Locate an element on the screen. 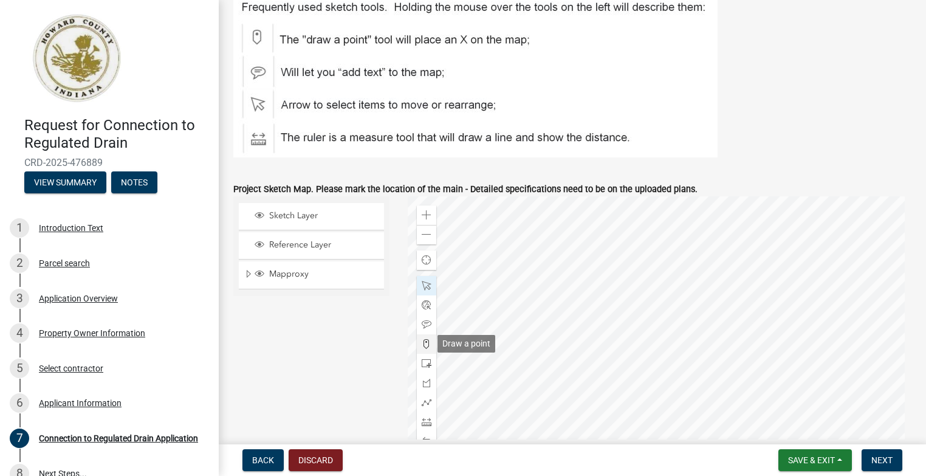 The height and width of the screenshot is (476, 926). button: Discard is located at coordinates (315, 460).